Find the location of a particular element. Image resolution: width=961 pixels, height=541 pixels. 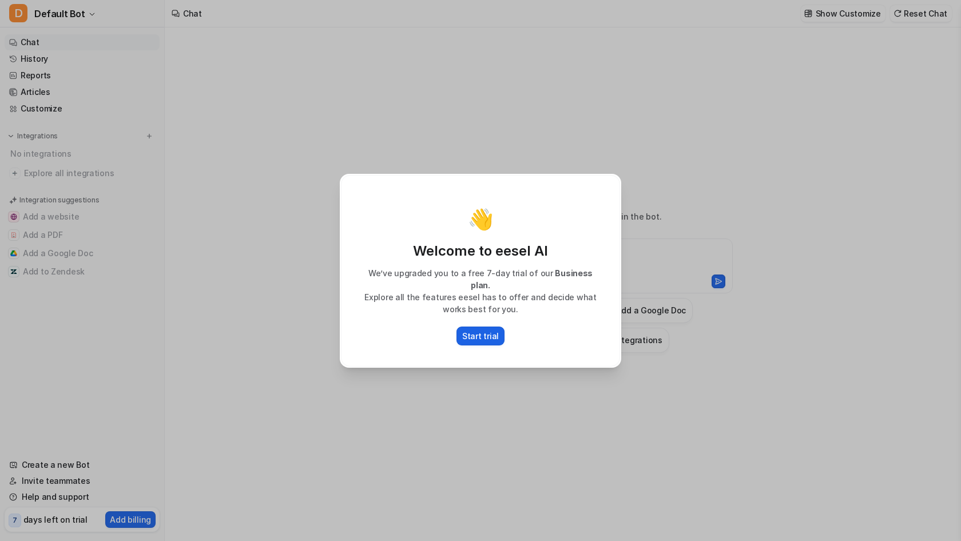

p: Explore all the features eesel has to offer and decide what works best for you. is located at coordinates (481, 303).